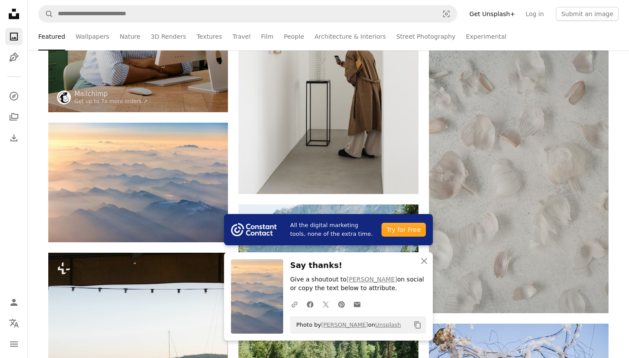 The width and height of the screenshot is (629, 358). What do you see at coordinates (267, 37) in the screenshot?
I see `a: Film` at bounding box center [267, 37].